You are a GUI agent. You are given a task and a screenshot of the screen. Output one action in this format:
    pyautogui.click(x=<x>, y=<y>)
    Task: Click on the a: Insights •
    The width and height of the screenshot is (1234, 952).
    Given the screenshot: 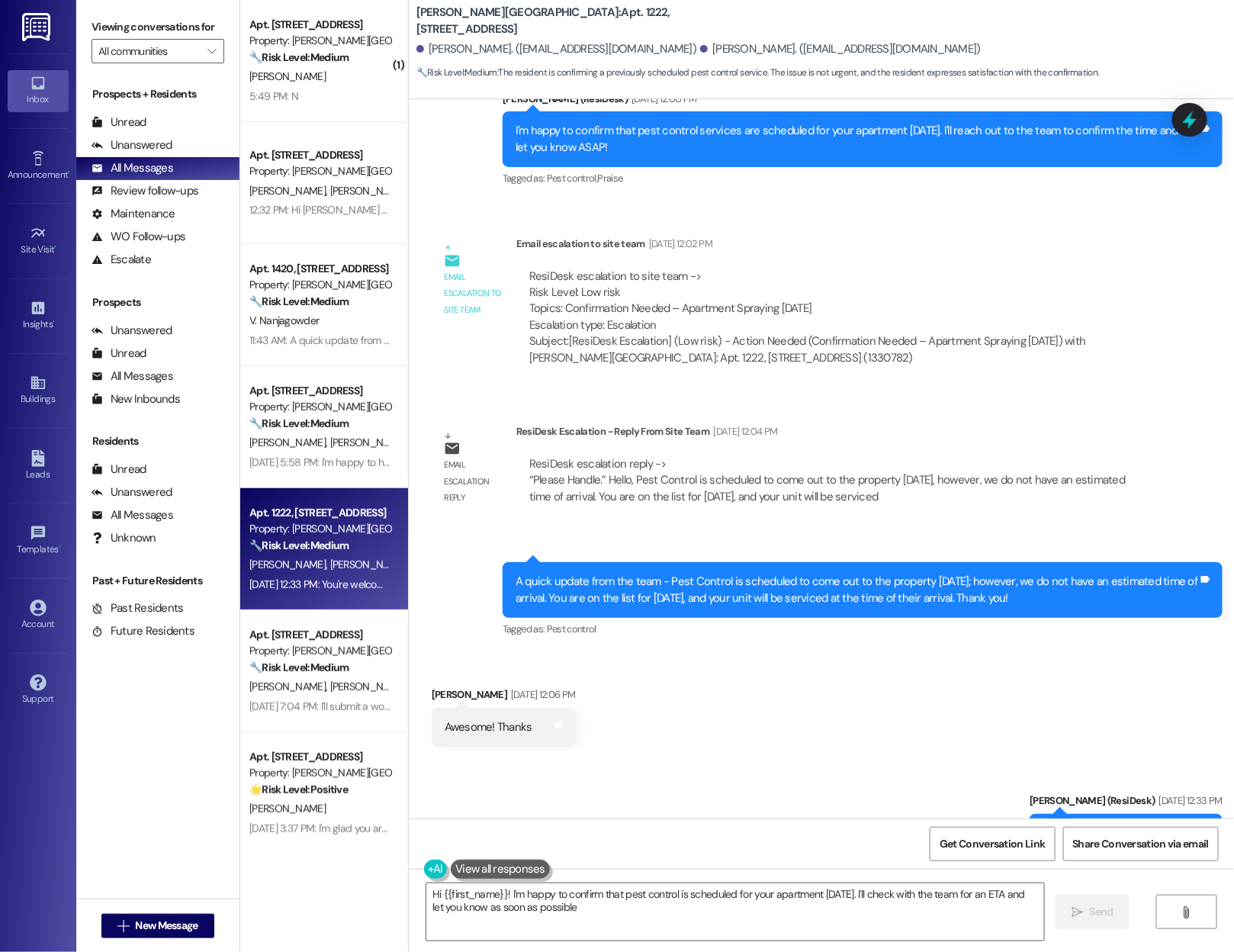 What is the action you would take?
    pyautogui.click(x=38, y=316)
    